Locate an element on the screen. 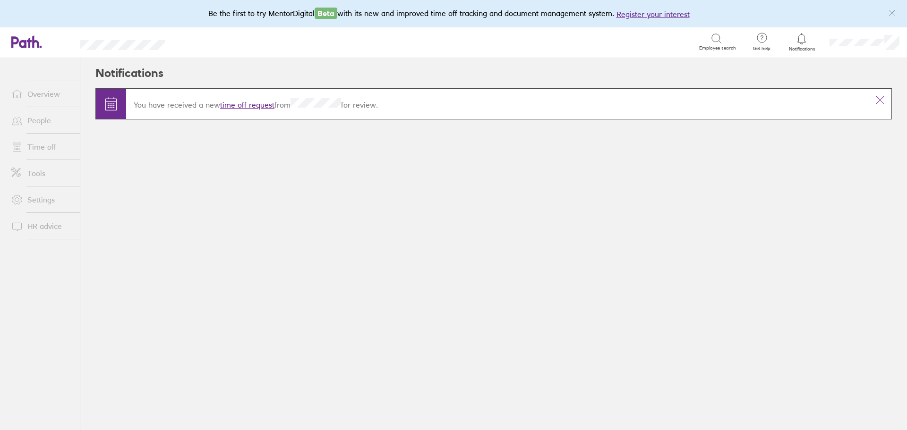  a: Settings is located at coordinates (42, 200).